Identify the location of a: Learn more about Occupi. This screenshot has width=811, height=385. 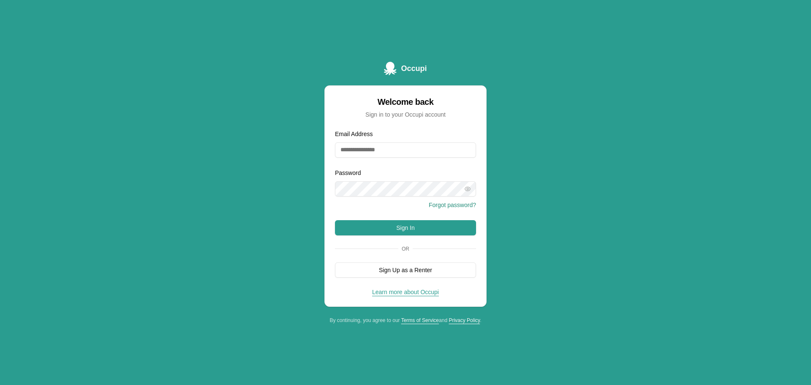
(406, 292).